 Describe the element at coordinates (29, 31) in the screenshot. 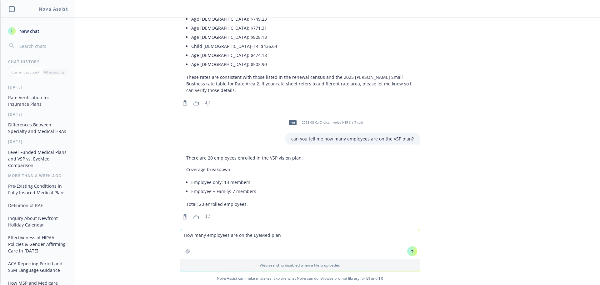

I see `span: New chat` at that location.